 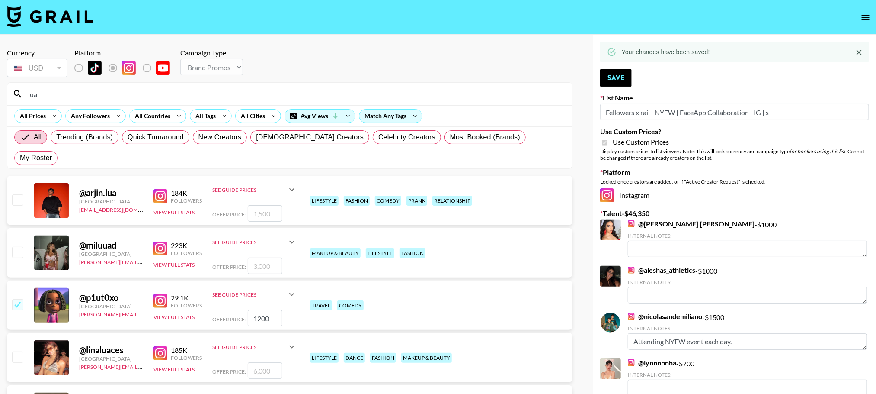 What do you see at coordinates (321, 305) in the screenshot?
I see `div: travel` at bounding box center [321, 305].